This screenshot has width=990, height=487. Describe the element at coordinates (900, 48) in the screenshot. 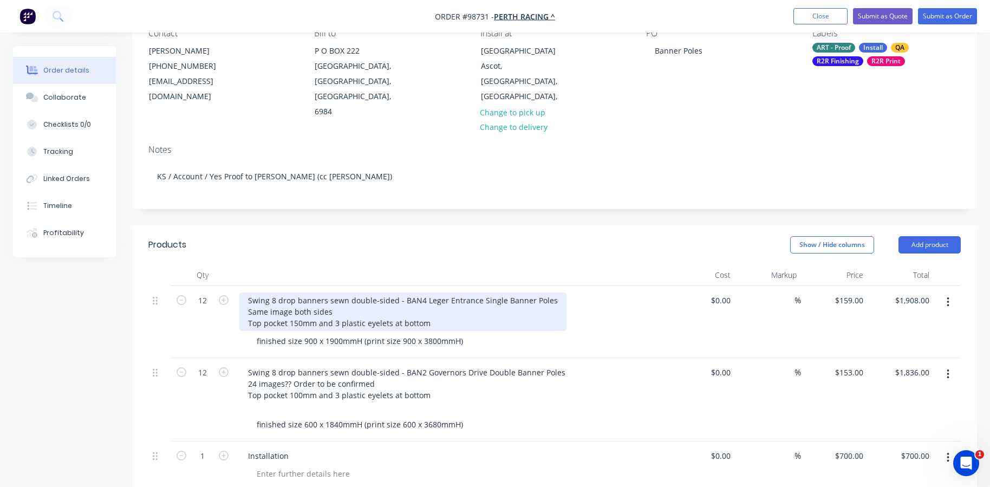

I see `div: QA` at that location.